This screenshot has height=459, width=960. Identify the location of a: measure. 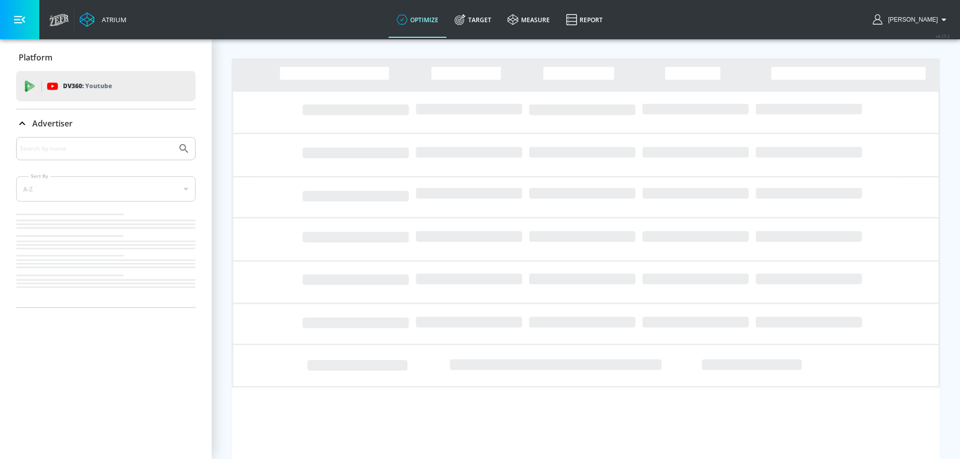
(529, 20).